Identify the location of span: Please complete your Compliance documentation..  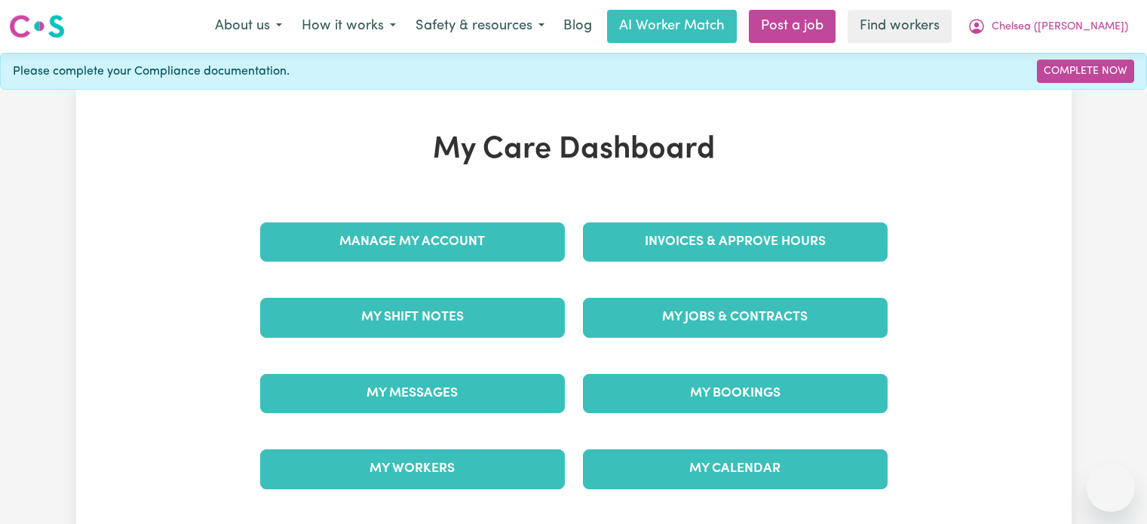
(151, 72).